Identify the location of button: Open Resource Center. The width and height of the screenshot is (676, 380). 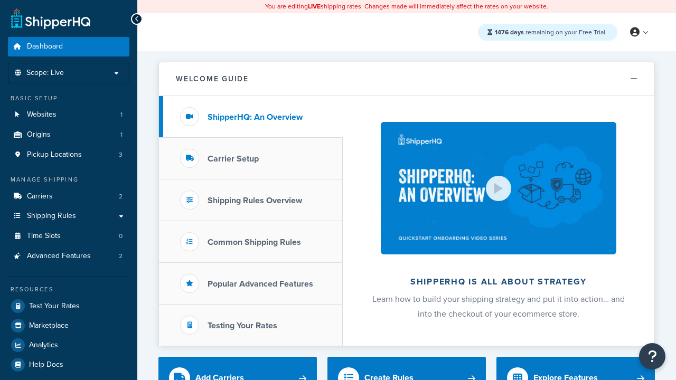
(652, 356).